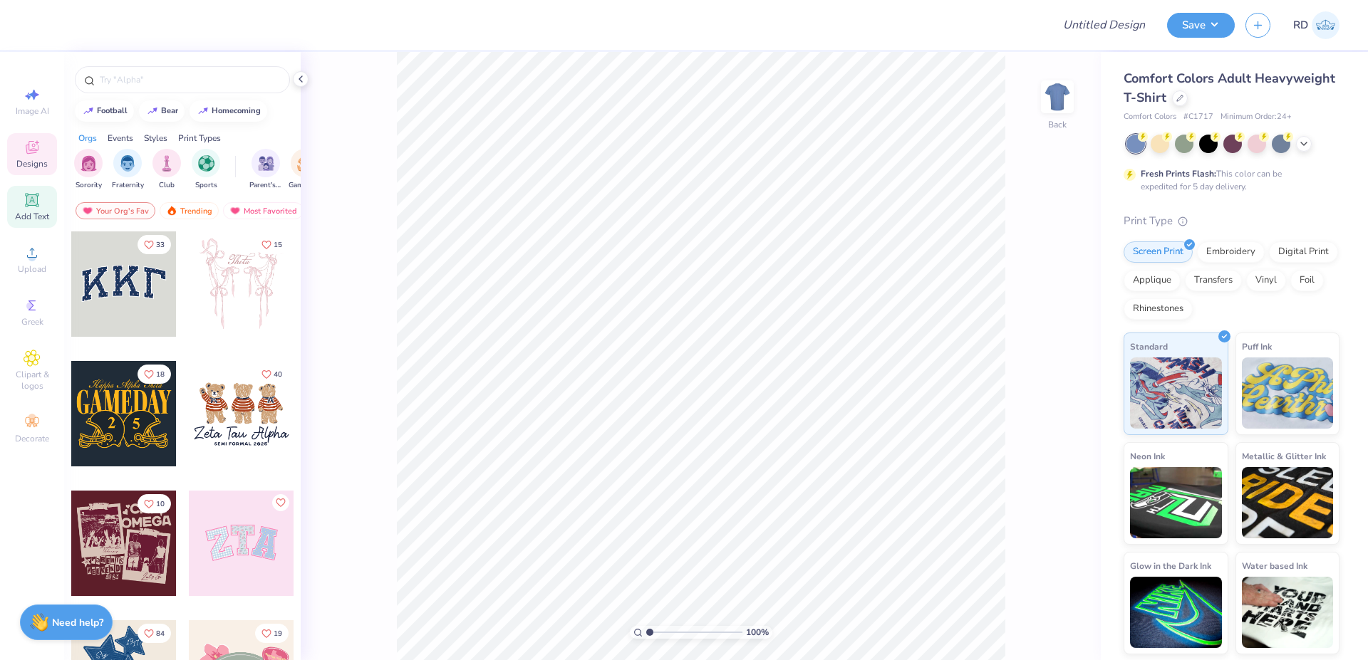 The image size is (1368, 660). I want to click on div: Your Org's Fav, so click(115, 211).